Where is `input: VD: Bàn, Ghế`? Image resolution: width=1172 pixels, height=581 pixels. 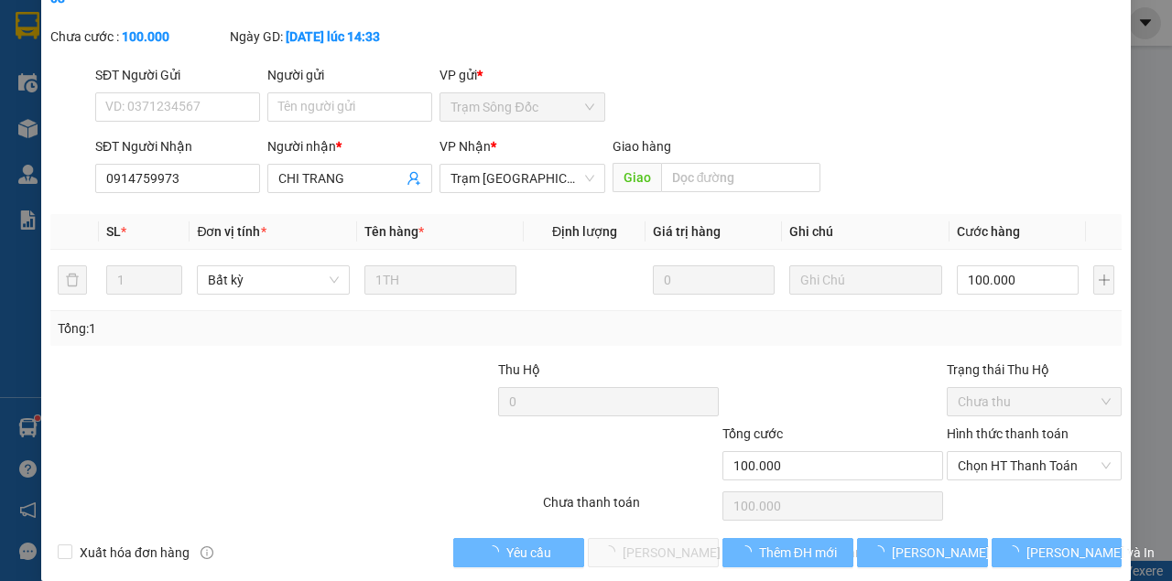
input: VD: Bàn, Ghế is located at coordinates (440, 280).